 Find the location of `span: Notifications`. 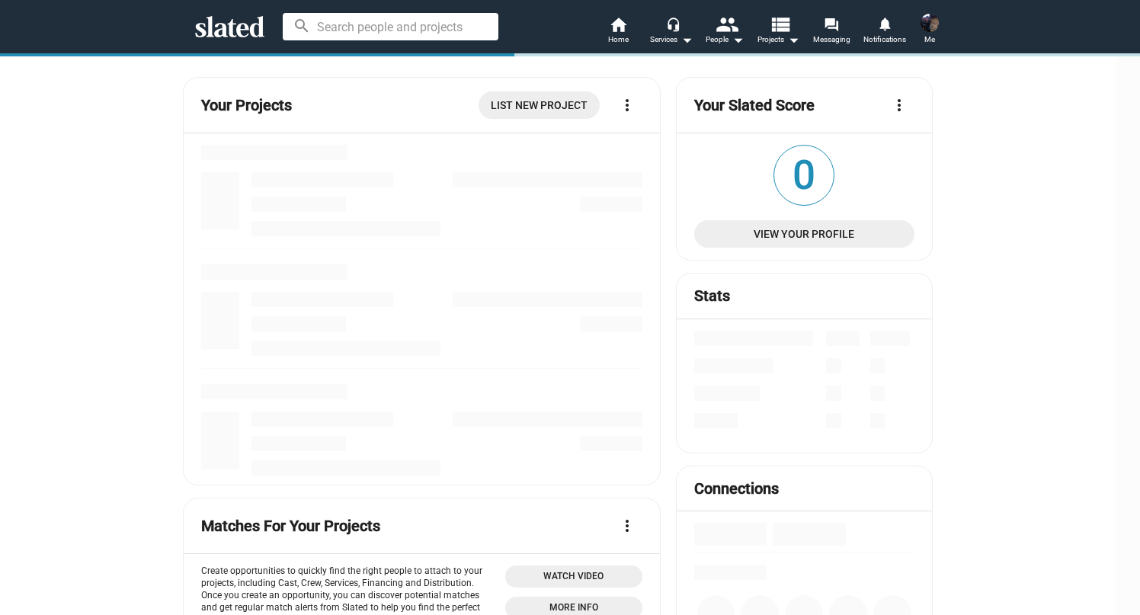

span: Notifications is located at coordinates (885, 40).